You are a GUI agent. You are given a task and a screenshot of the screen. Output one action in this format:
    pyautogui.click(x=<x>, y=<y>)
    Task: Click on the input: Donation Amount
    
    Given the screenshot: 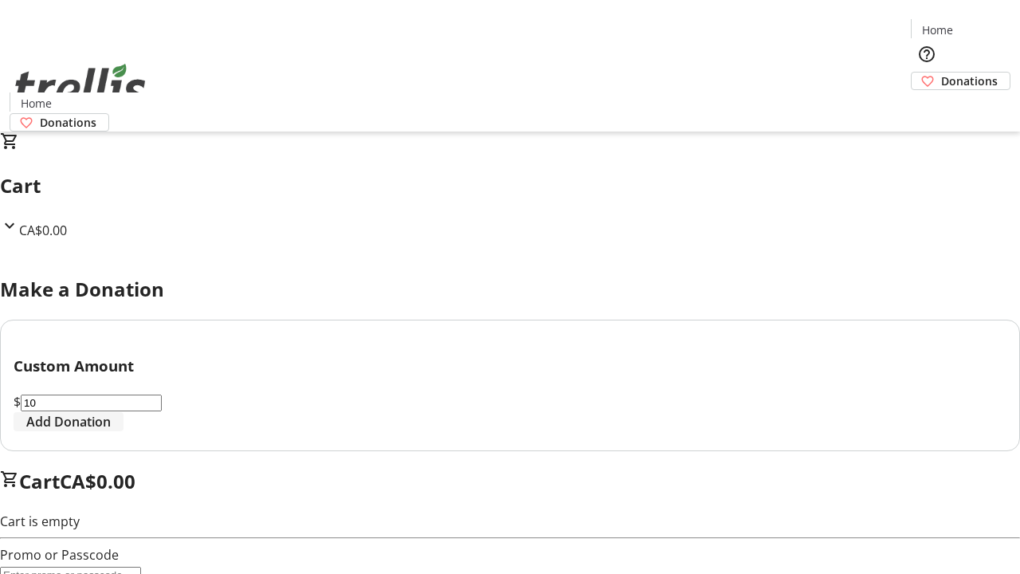 What is the action you would take?
    pyautogui.click(x=91, y=403)
    